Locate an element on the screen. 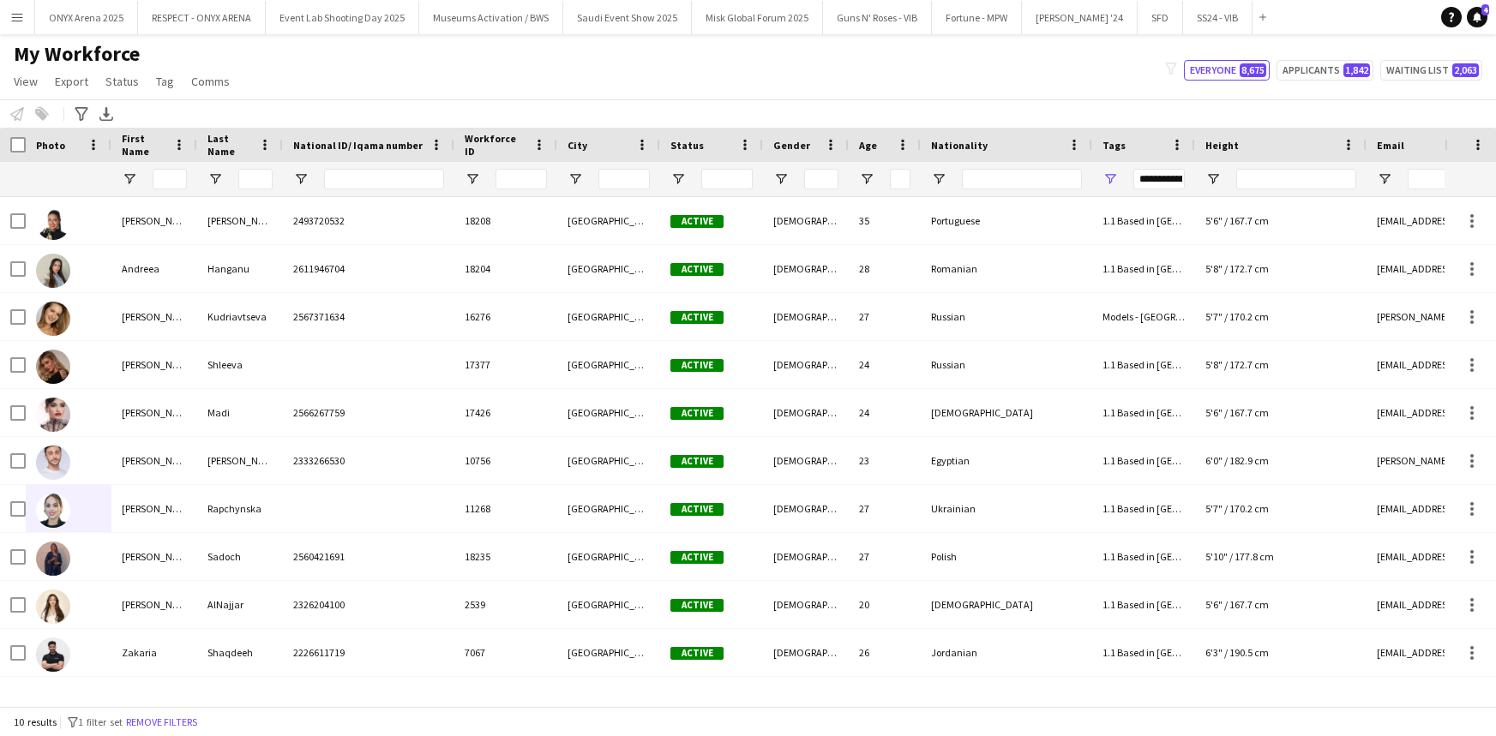 This screenshot has width=1496, height=736. div: 17426 is located at coordinates (506, 412).